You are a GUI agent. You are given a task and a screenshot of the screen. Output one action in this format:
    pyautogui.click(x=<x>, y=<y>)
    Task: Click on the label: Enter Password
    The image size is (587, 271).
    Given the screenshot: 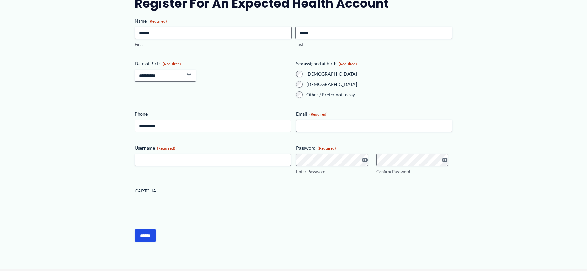 What is the action you would take?
    pyautogui.click(x=334, y=172)
    